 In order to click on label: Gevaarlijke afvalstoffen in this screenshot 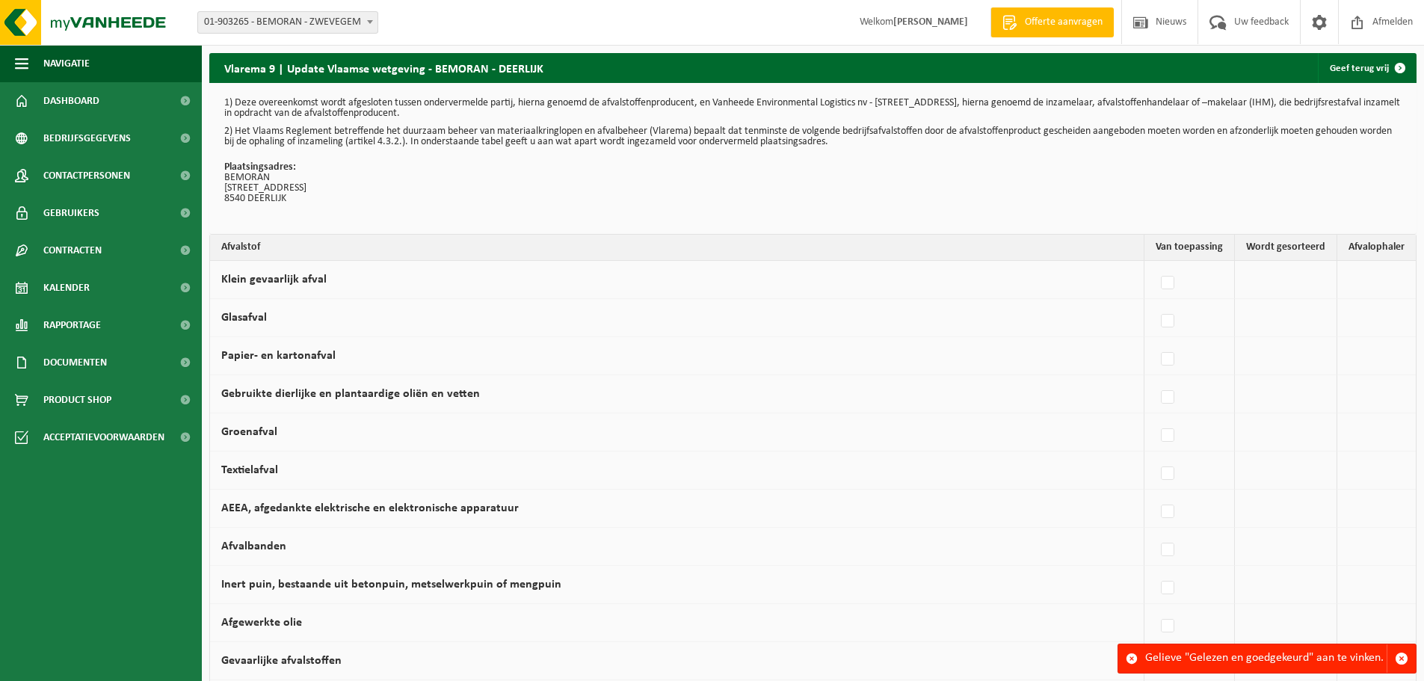, I will do `click(281, 661)`.